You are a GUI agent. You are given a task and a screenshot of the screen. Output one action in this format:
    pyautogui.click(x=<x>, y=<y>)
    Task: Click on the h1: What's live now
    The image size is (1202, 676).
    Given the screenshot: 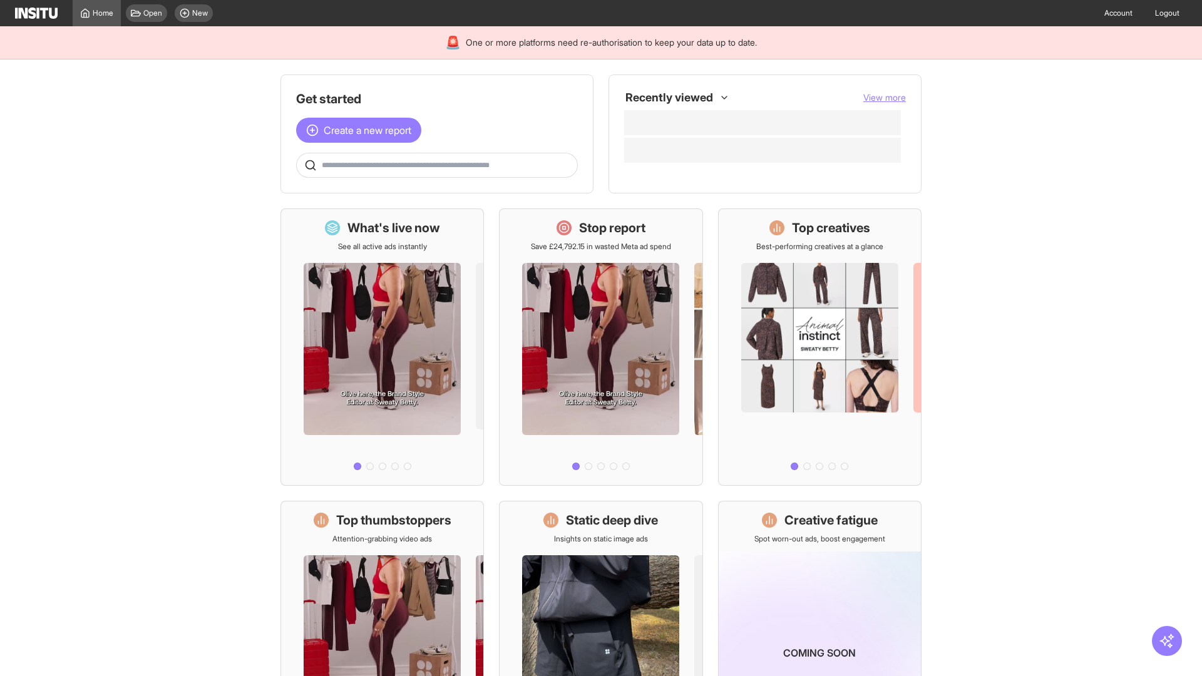 What is the action you would take?
    pyautogui.click(x=394, y=228)
    